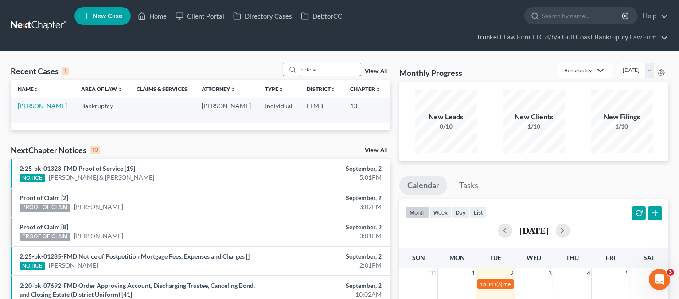 Image resolution: width=679 pixels, height=299 pixels. What do you see at coordinates (419, 257) in the screenshot?
I see `span: Sun` at bounding box center [419, 257].